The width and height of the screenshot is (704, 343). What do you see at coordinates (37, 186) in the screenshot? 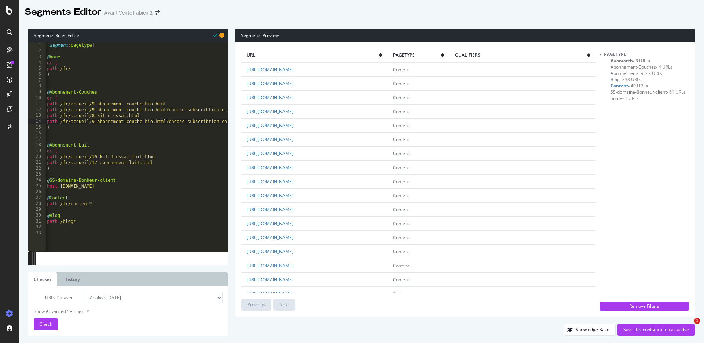
I see `div: 25` at bounding box center [37, 186].